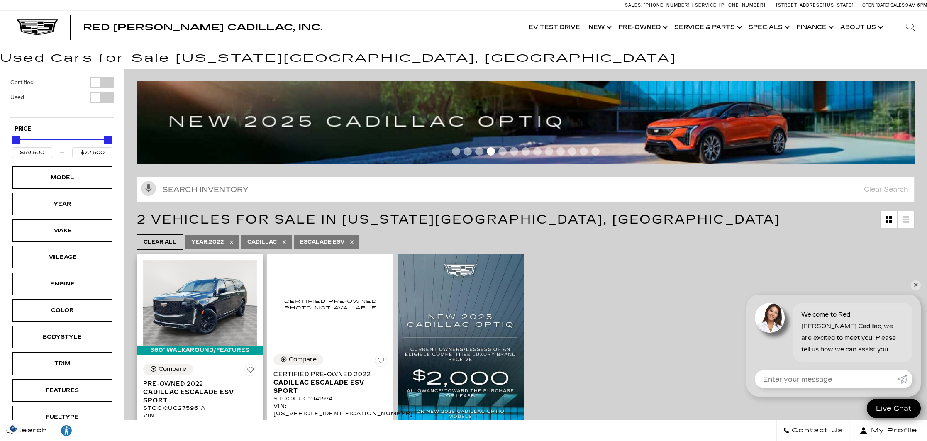 This screenshot has width=927, height=441. What do you see at coordinates (549, 152) in the screenshot?
I see `span: Go to slide 9` at bounding box center [549, 152].